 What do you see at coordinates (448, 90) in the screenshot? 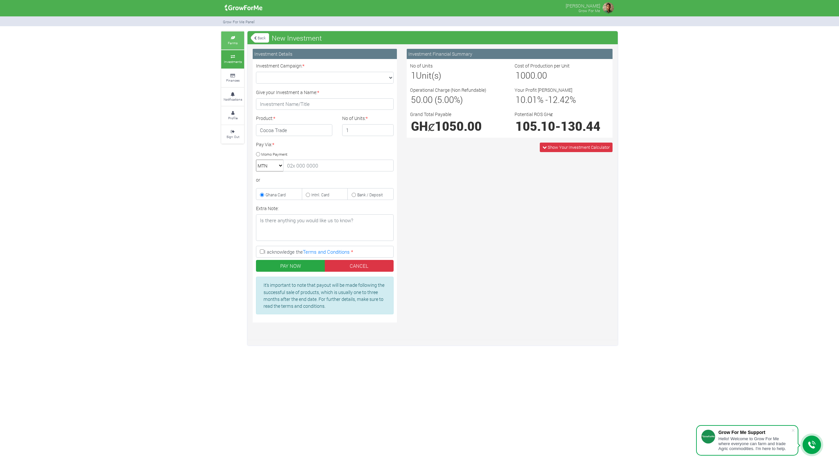
I see `label: Operational Charge (Non Refundable)` at bounding box center [448, 90].